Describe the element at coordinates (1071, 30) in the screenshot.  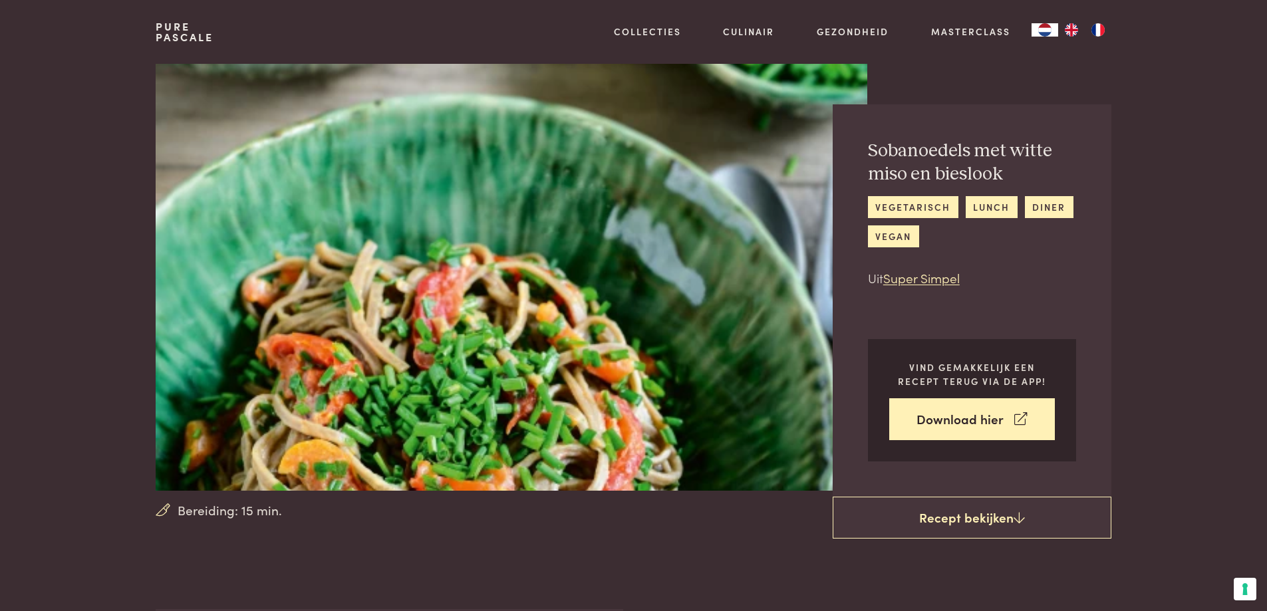
I see `a: EN` at that location.